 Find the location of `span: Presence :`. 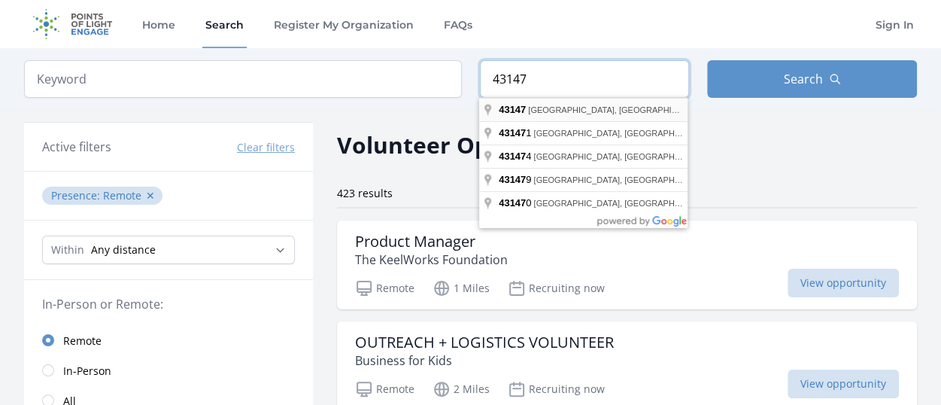

span: Presence : is located at coordinates (77, 195).